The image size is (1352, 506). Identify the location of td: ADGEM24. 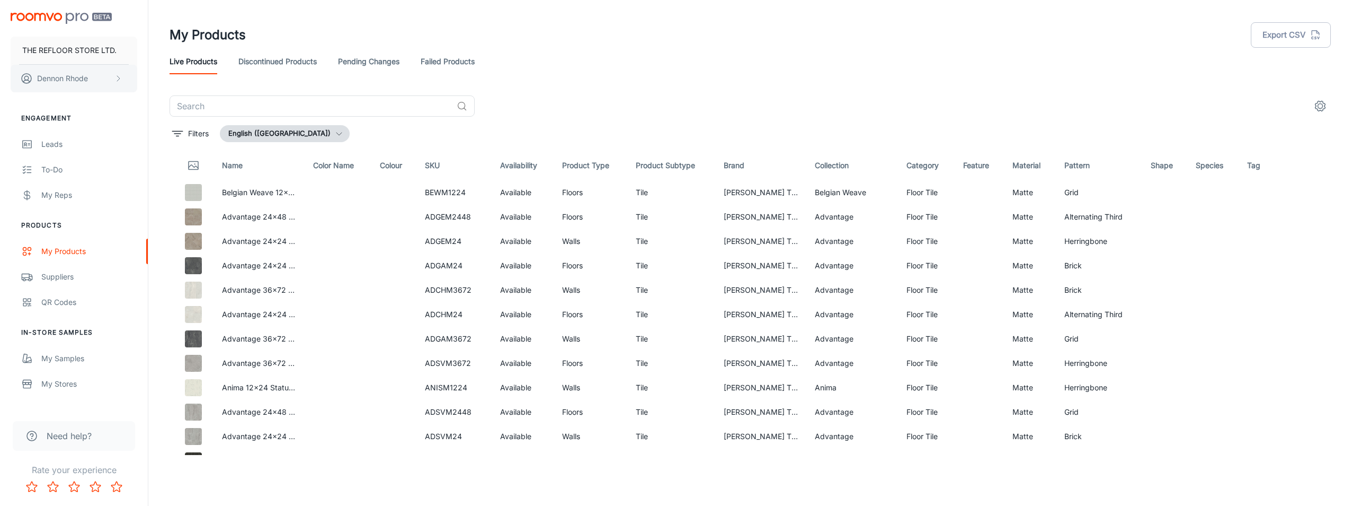
(454, 241).